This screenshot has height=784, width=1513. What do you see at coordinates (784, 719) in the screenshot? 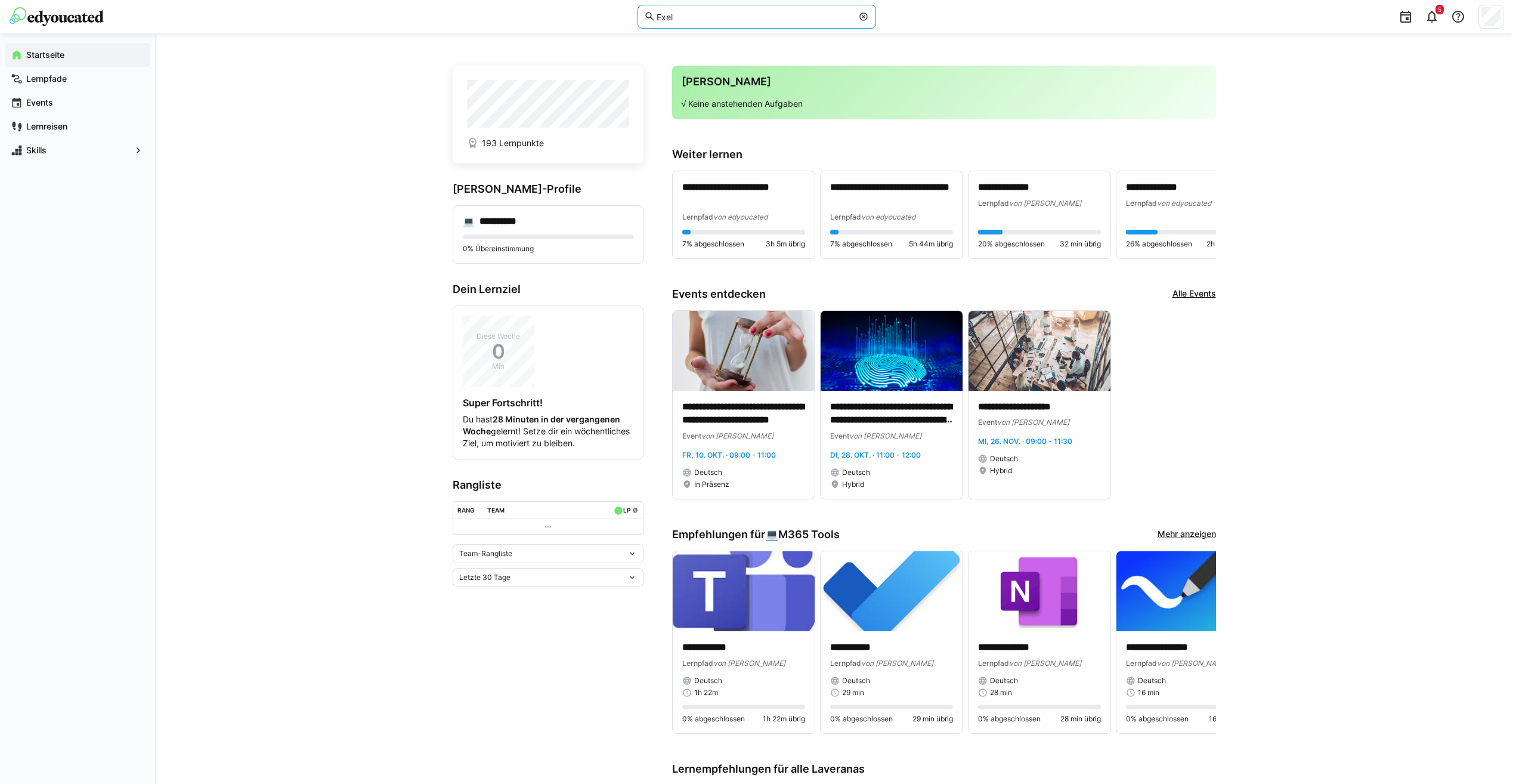
I see `span: 1h 22m übrig` at bounding box center [784, 719].